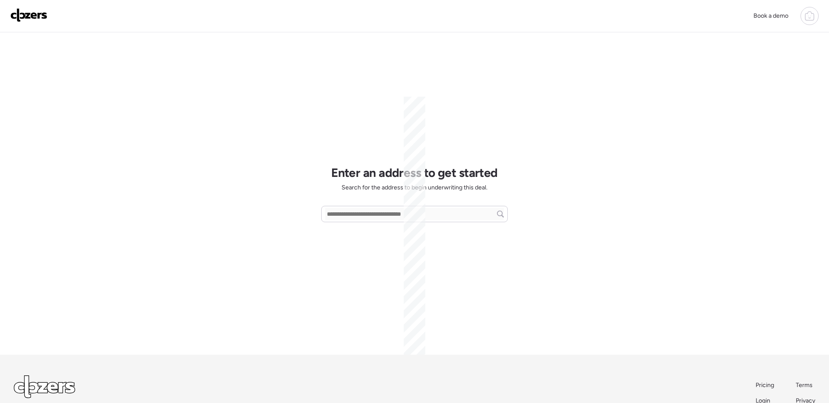 The width and height of the screenshot is (829, 403). I want to click on span: Terms, so click(804, 385).